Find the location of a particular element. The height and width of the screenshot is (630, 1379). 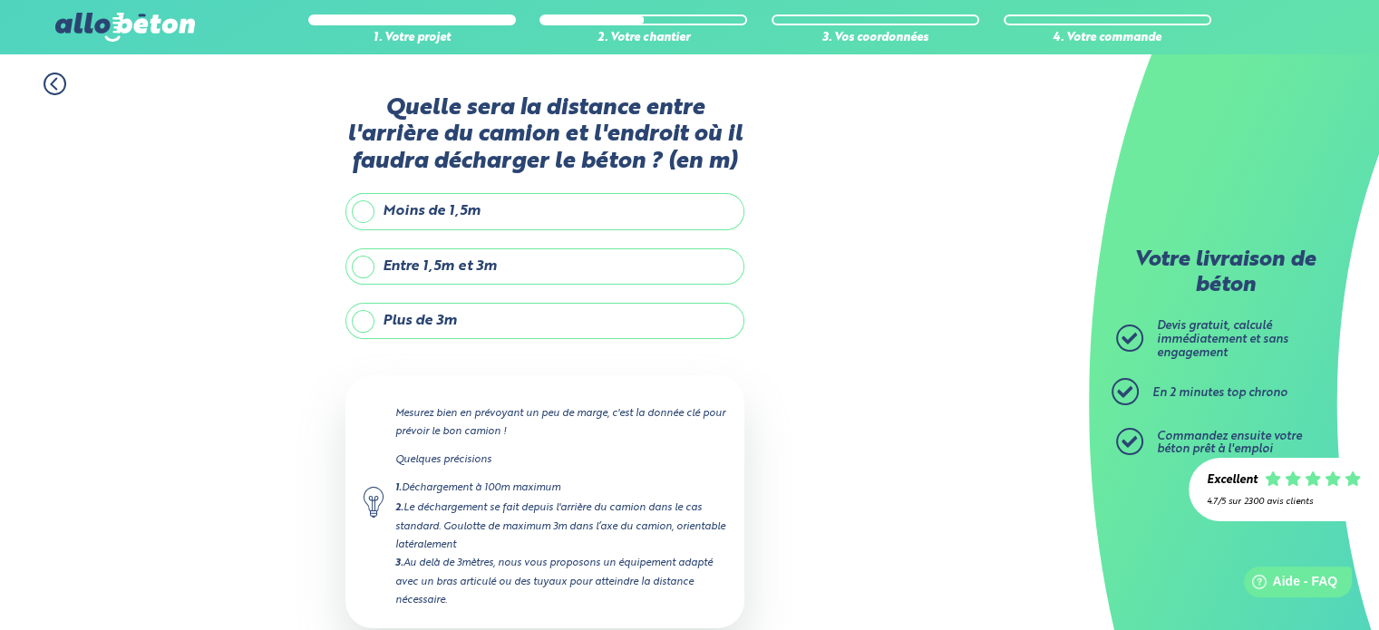

label: Entre 1,5m et 3m is located at coordinates (545, 266).